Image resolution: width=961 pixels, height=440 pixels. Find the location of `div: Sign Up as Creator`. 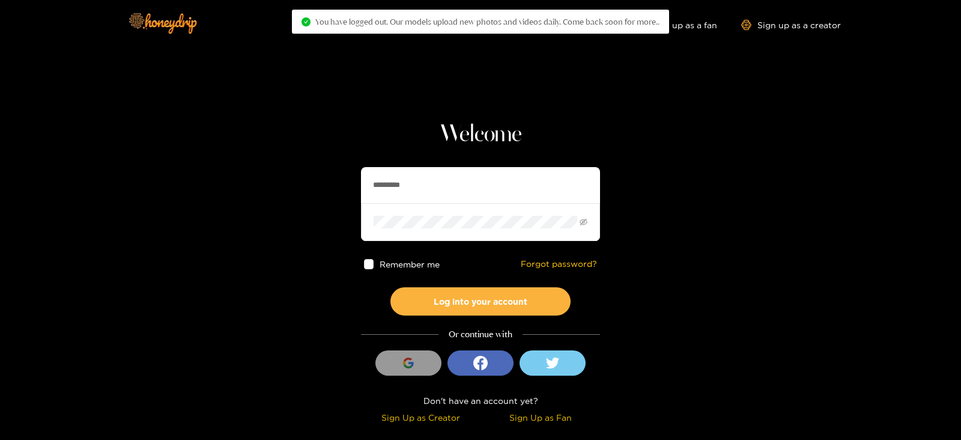

div: Sign Up as Creator is located at coordinates (420, 417).